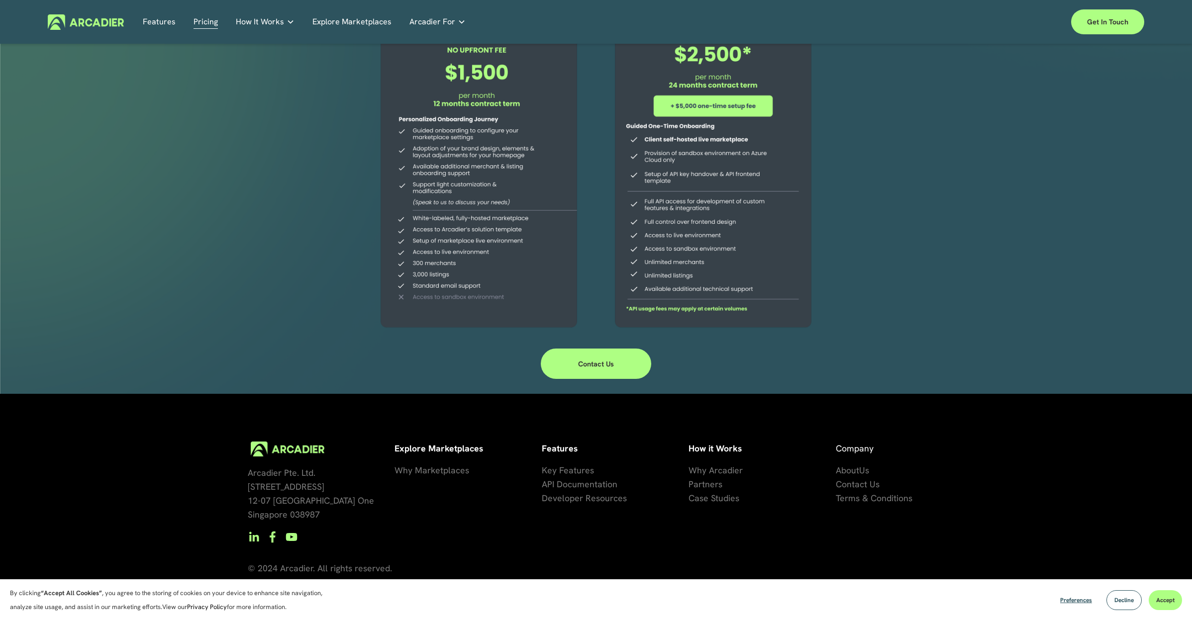 Image resolution: width=1192 pixels, height=621 pixels. What do you see at coordinates (874, 499) in the screenshot?
I see `a: Terms & Conditions` at bounding box center [874, 499].